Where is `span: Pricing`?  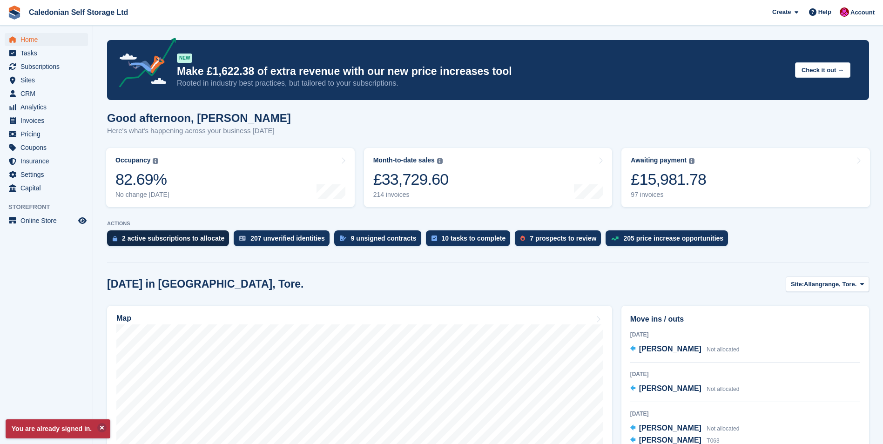 span: Pricing is located at coordinates (48, 134).